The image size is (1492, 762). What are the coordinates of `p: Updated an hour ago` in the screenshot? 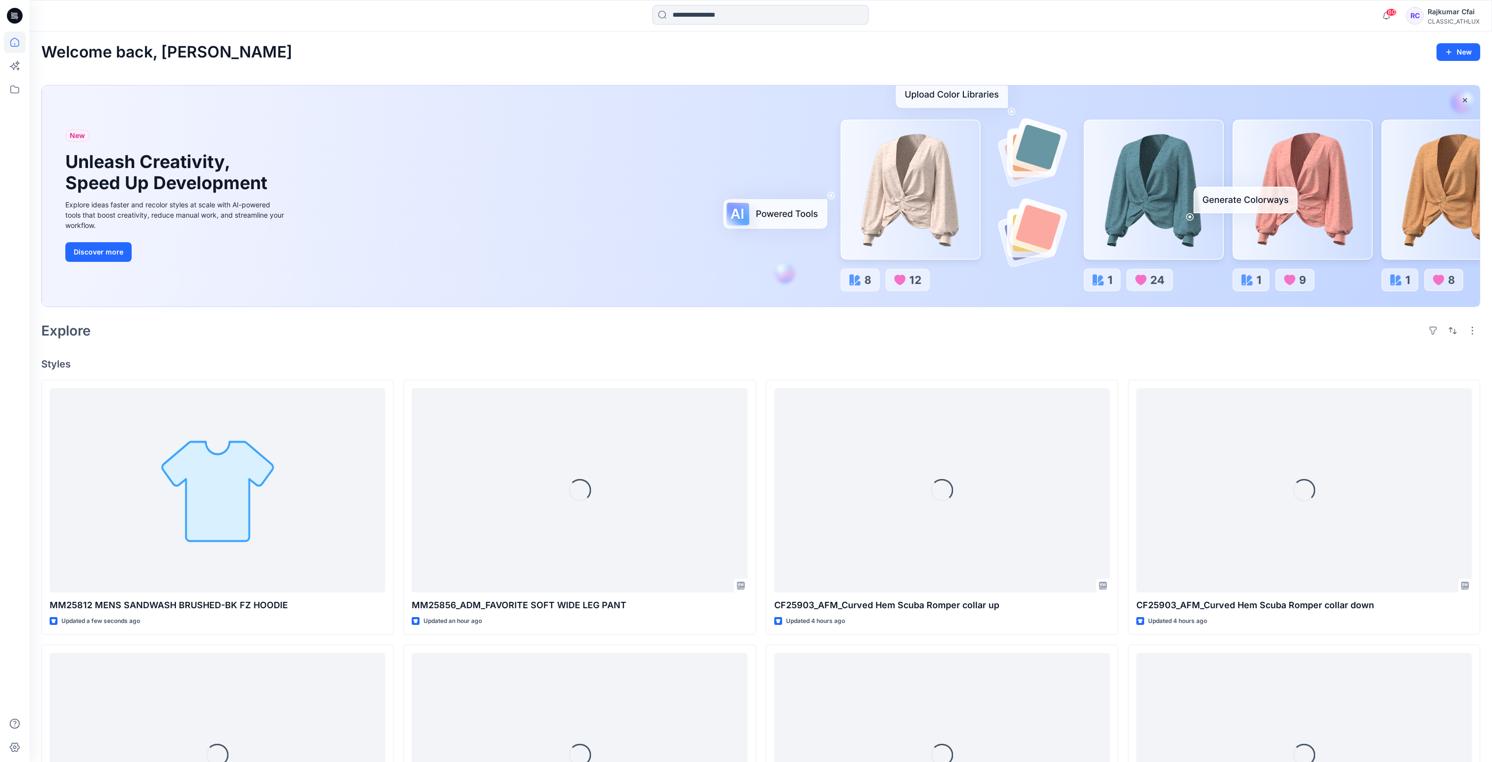 It's located at (452, 621).